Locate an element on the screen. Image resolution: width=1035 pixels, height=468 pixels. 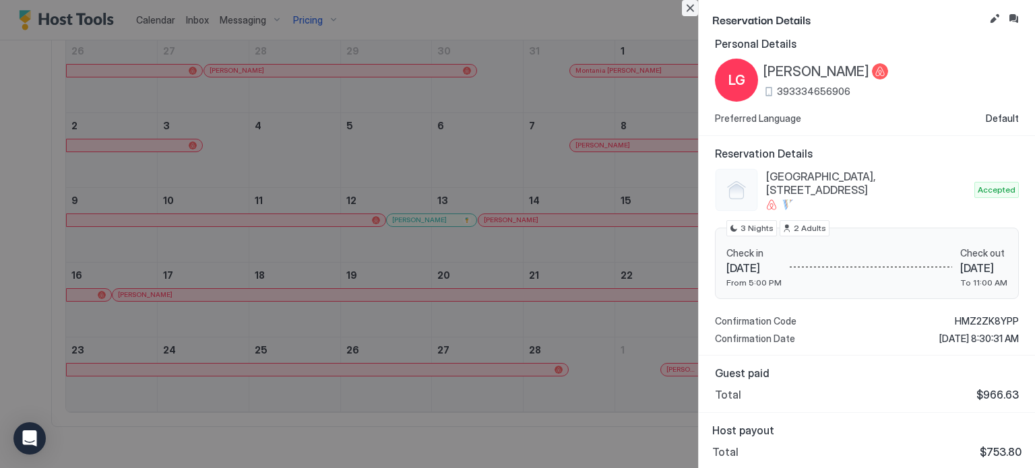
span: $753.80 is located at coordinates (1001, 452).